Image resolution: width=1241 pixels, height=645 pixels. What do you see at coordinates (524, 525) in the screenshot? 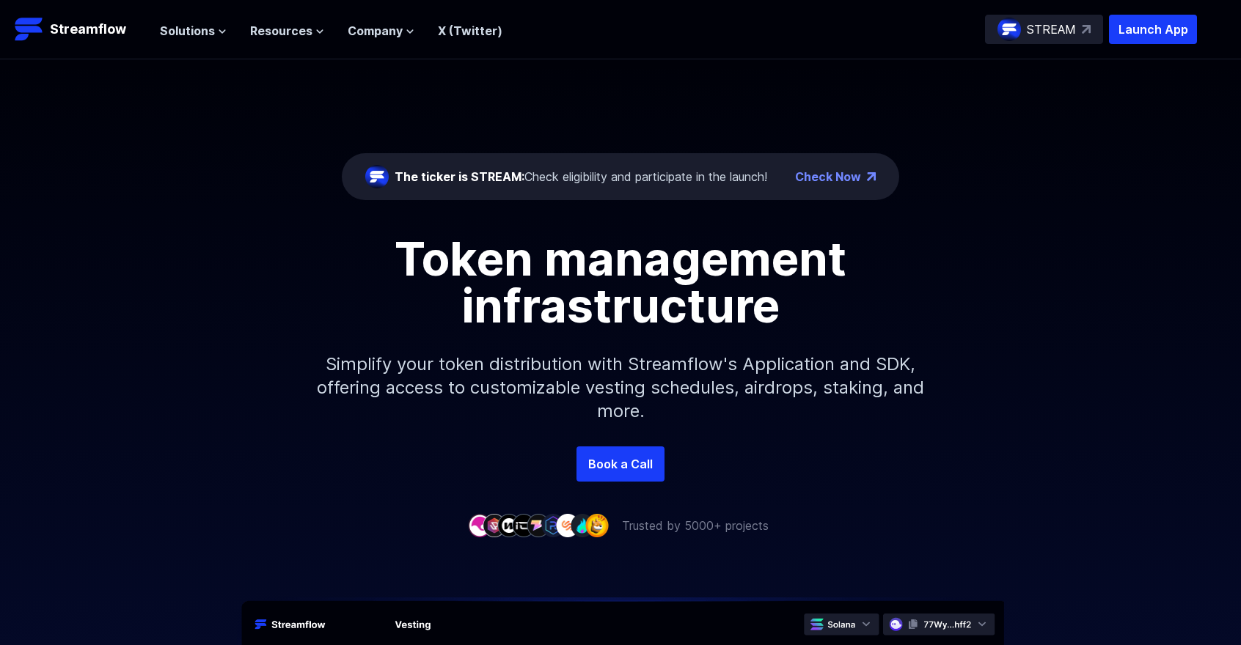
I see `img: company-4` at bounding box center [524, 525].